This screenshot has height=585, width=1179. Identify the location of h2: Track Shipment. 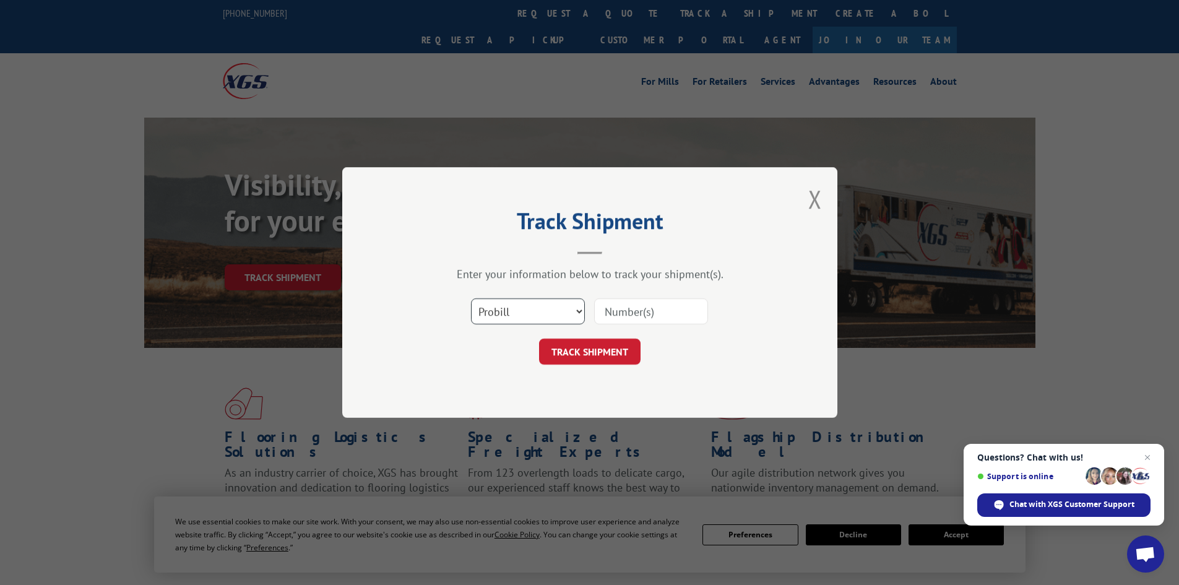
(590, 224).